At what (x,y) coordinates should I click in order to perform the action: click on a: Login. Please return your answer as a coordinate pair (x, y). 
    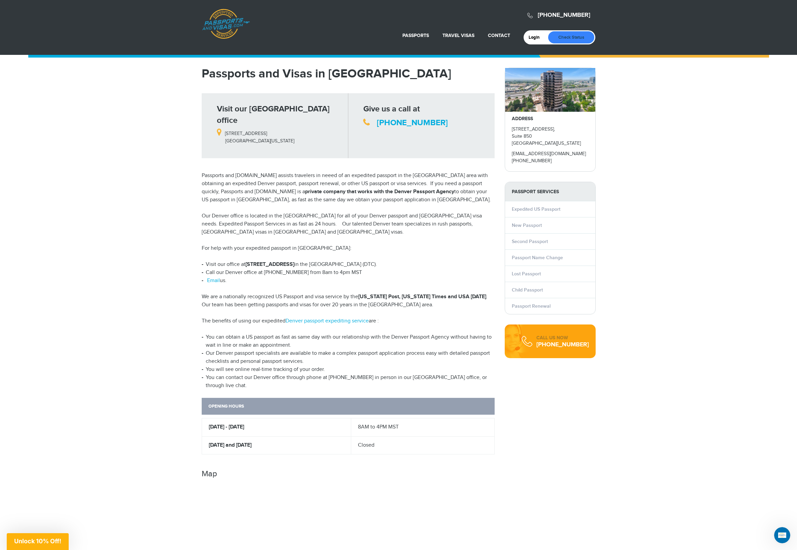
    Looking at the image, I should click on (536, 37).